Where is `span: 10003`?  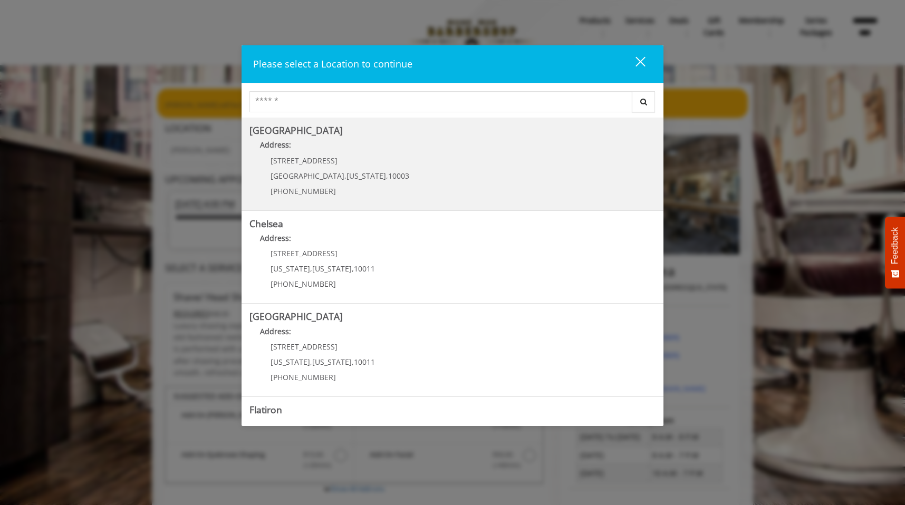
span: 10003 is located at coordinates (399, 176).